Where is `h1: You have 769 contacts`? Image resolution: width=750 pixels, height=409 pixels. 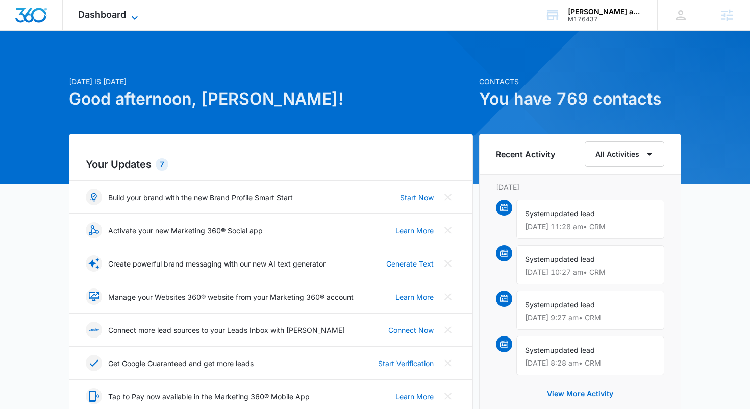
h1: You have 769 contacts is located at coordinates (580, 99).